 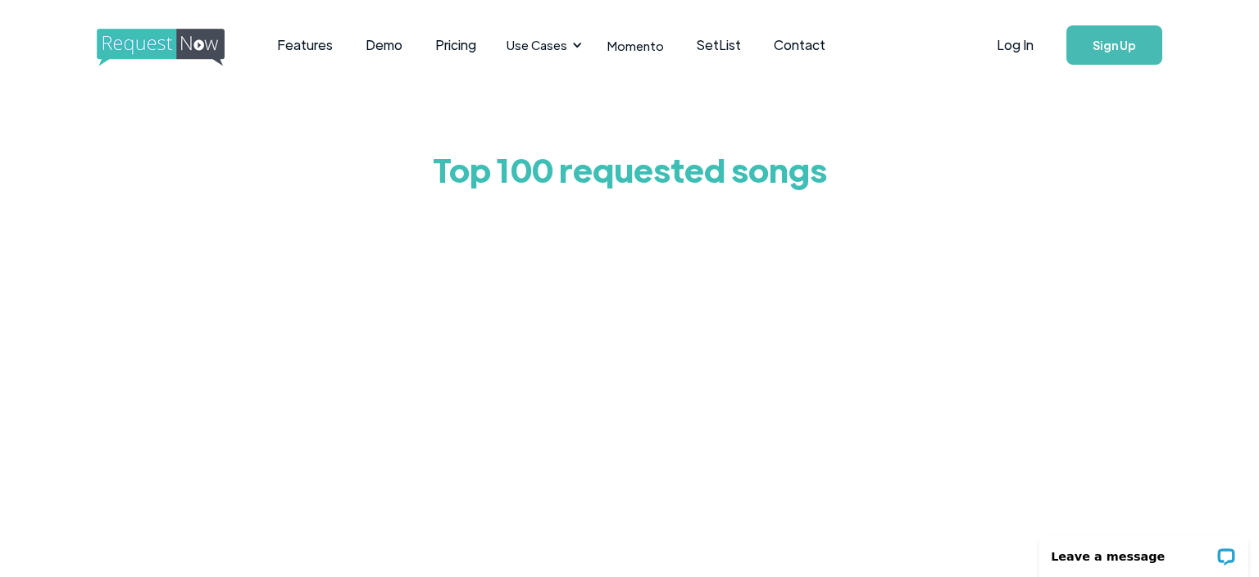 What do you see at coordinates (719, 45) in the screenshot?
I see `a: SetList` at bounding box center [719, 45].